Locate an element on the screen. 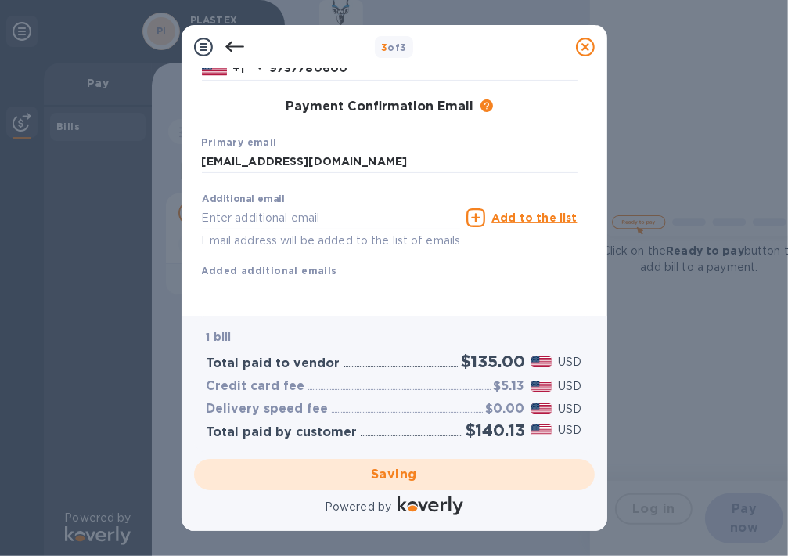  p: Powered by is located at coordinates (358, 507).